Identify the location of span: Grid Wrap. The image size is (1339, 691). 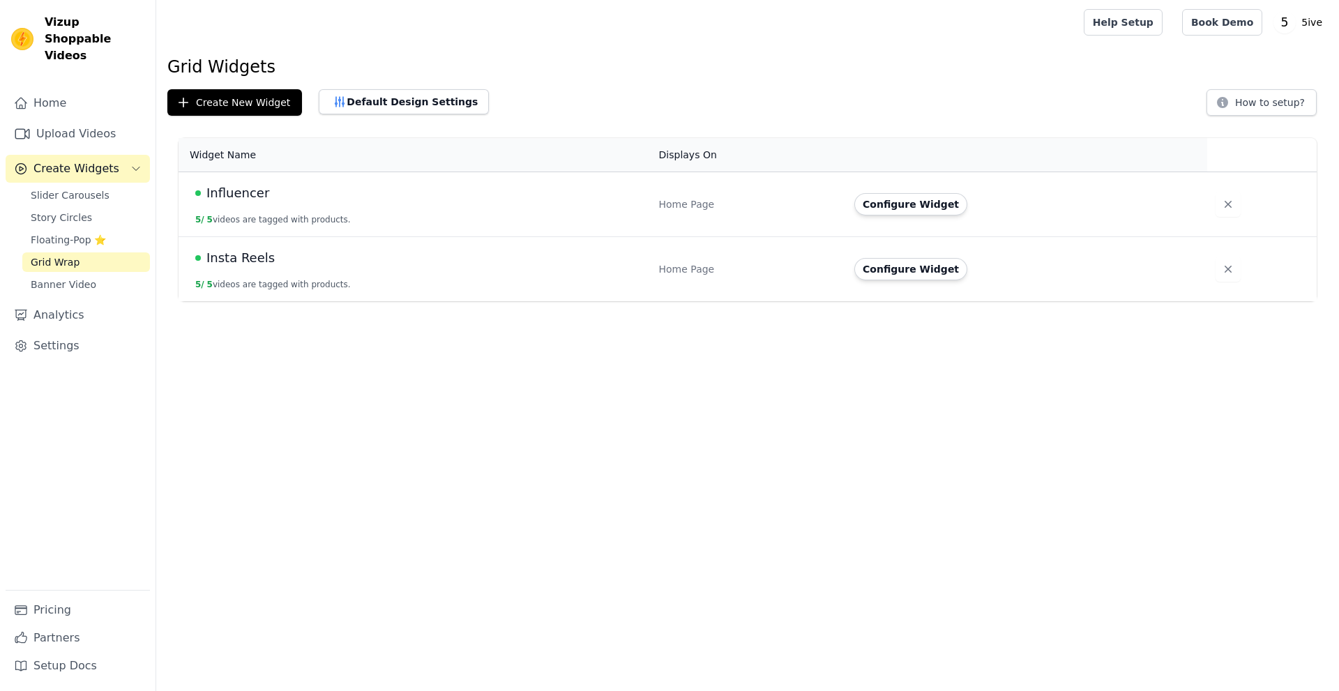
(55, 262).